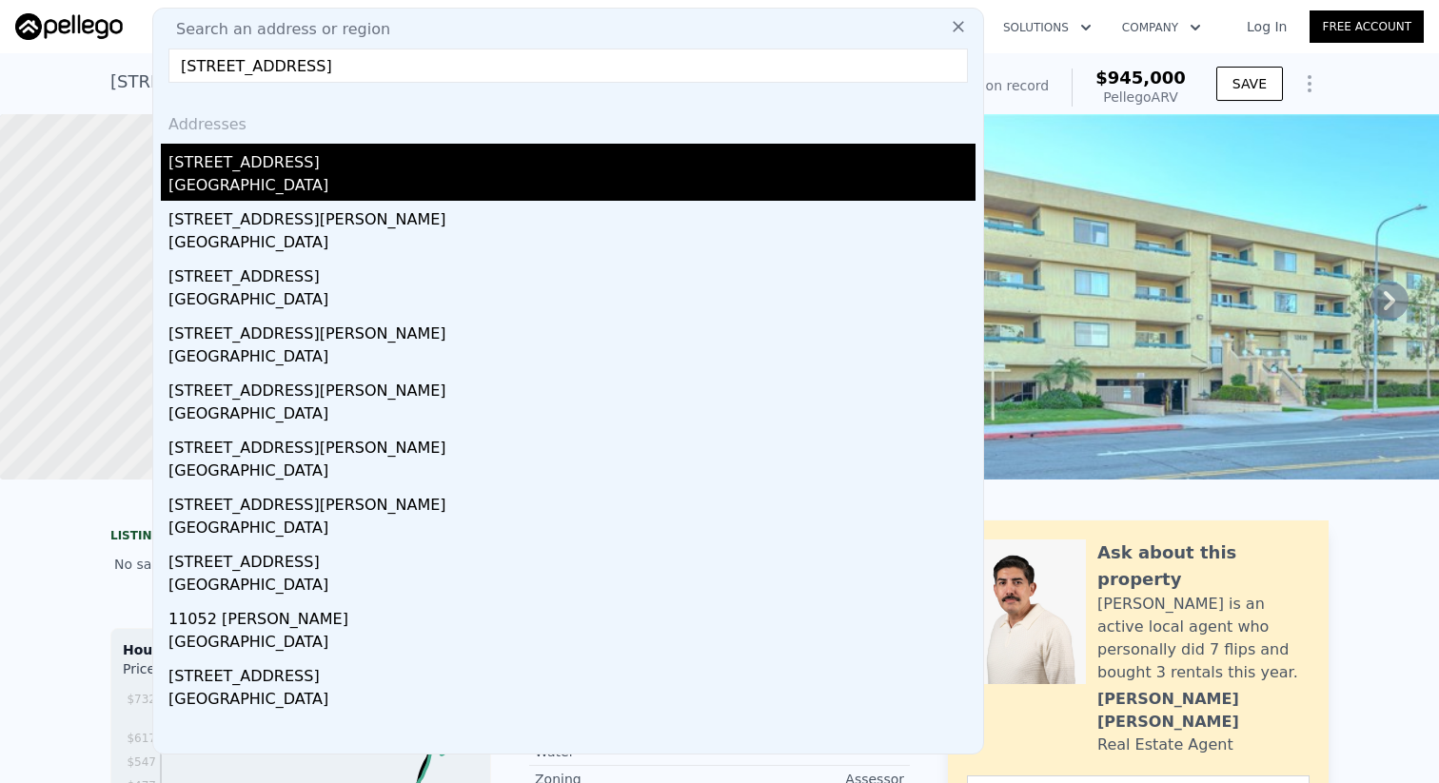 The height and width of the screenshot is (783, 1439). Describe the element at coordinates (568, 66) in the screenshot. I see `input: Enter an address, city, region, neighborhood or zip code` at that location.